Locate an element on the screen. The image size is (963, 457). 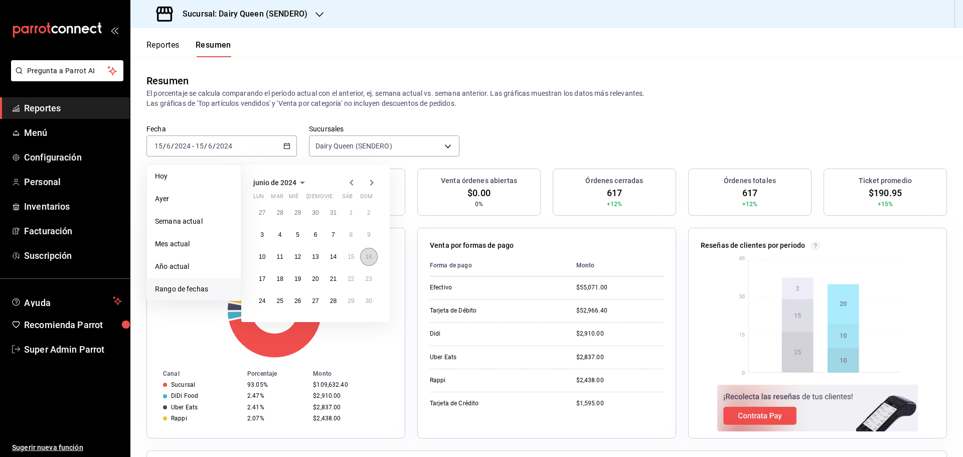
span: 617 is located at coordinates (750, 193).